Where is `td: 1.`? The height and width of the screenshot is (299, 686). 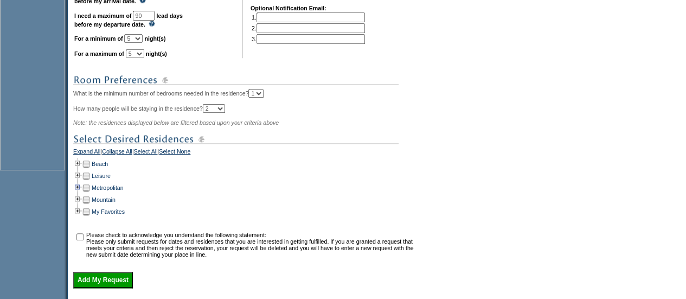 td: 1. is located at coordinates (308, 17).